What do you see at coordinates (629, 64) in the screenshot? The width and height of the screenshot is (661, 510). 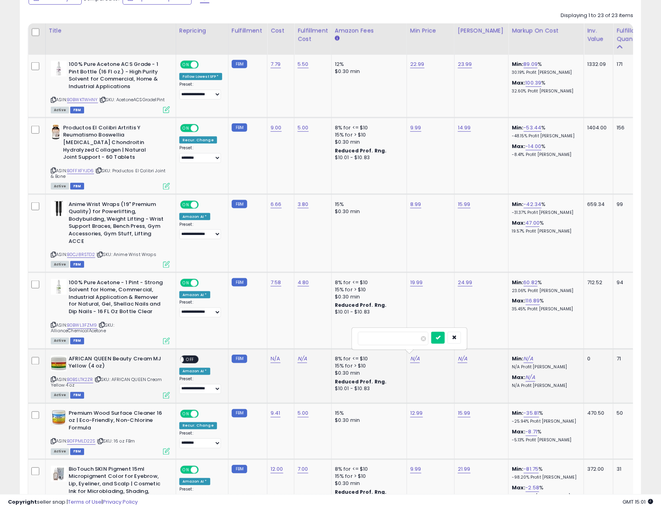 I see `div: 171` at bounding box center [629, 64].